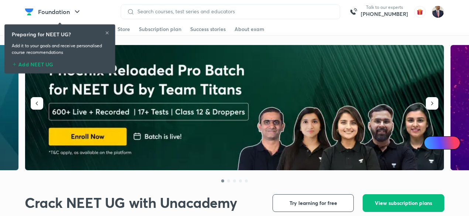 The width and height of the screenshot is (469, 216). I want to click on button: Try learning for free, so click(313, 203).